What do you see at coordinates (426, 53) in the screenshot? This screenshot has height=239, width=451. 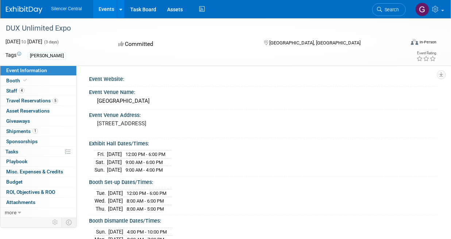 I see `div: Event Rating` at bounding box center [426, 53].